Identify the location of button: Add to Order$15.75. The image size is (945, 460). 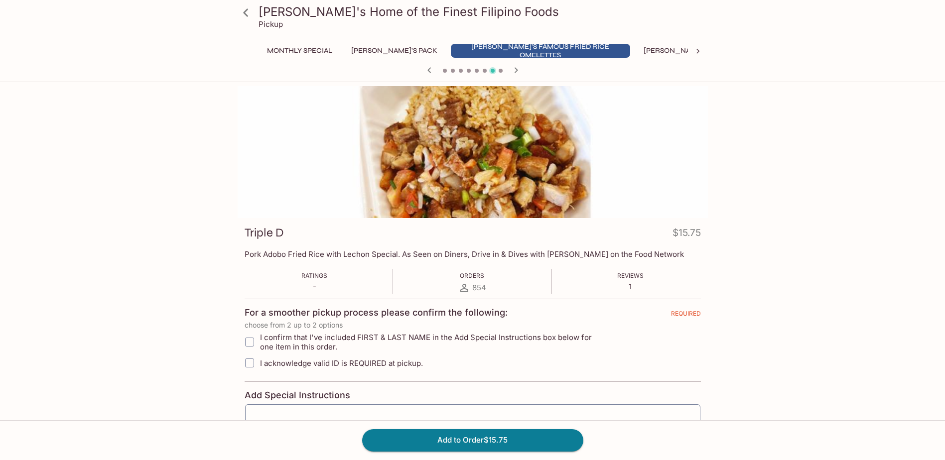
(473, 440).